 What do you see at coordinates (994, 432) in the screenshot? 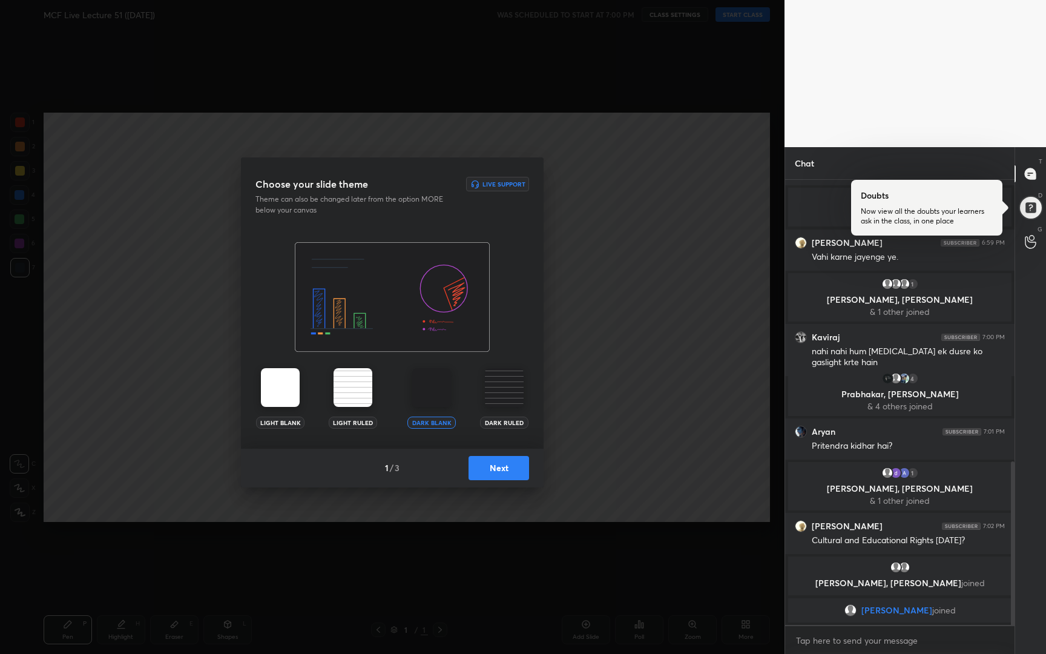
I see `div: 7:01 PM` at bounding box center [994, 432].